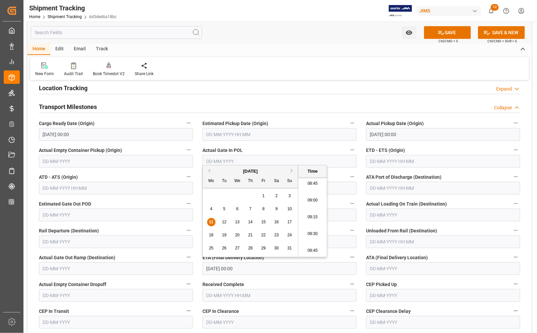 The height and width of the screenshot is (333, 537). Describe the element at coordinates (263, 209) in the screenshot. I see `div: Choose Friday, August 8th, 2025` at that location.